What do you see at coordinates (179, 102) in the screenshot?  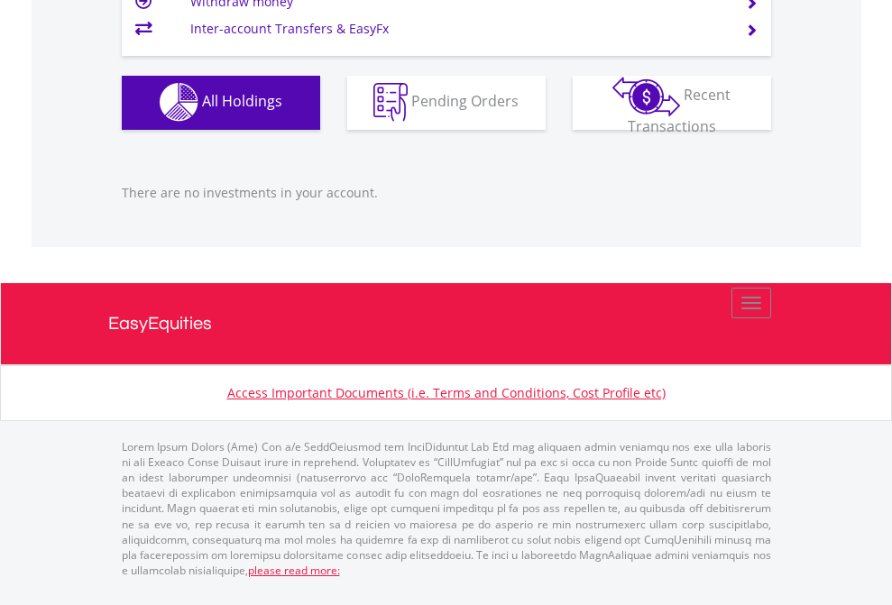 I see `img: holdings-wht.png` at bounding box center [179, 102].